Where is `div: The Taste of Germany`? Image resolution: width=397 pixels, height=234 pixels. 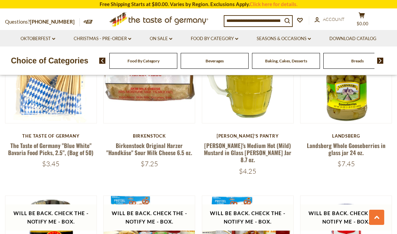 div: The Taste of Germany is located at coordinates (51, 136).